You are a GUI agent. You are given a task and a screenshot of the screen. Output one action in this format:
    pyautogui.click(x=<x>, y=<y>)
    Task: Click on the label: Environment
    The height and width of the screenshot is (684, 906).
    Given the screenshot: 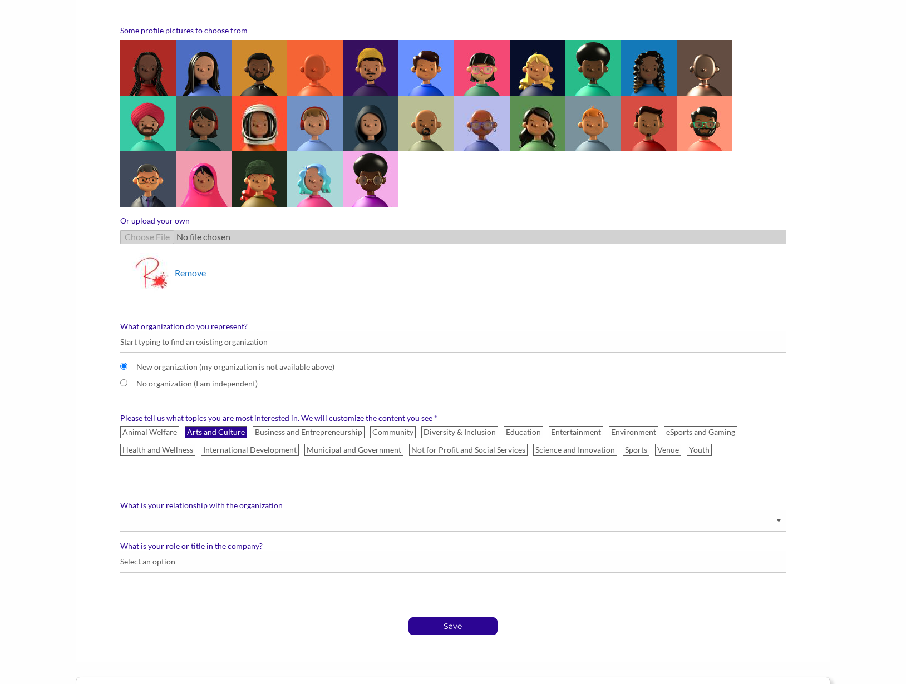 What is the action you would take?
    pyautogui.click(x=633, y=432)
    